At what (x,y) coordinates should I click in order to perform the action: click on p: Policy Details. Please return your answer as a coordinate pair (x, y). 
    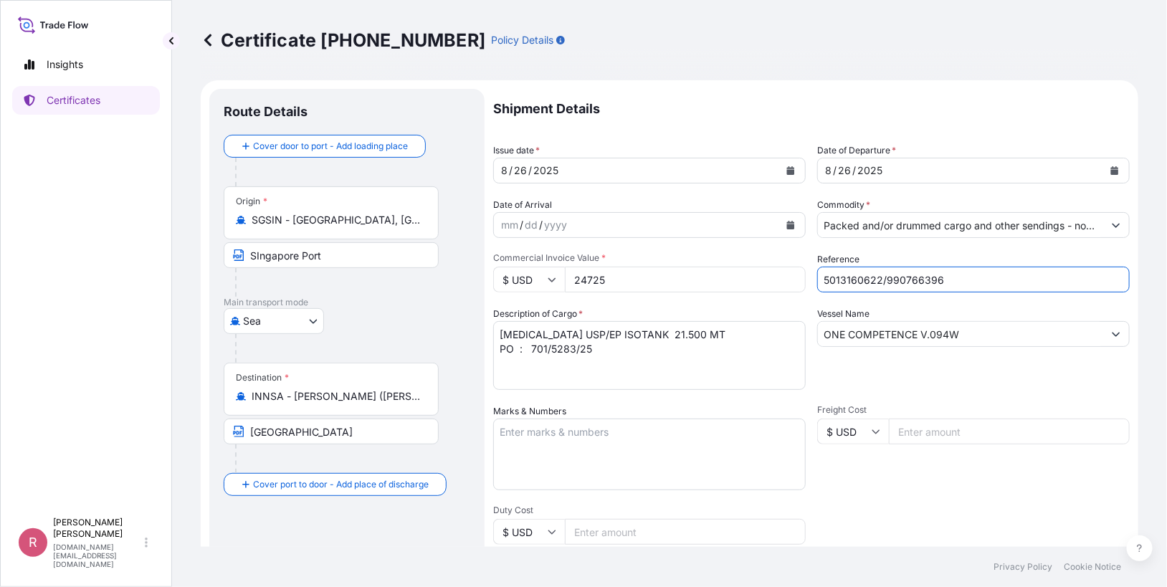
    Looking at the image, I should click on (522, 40).